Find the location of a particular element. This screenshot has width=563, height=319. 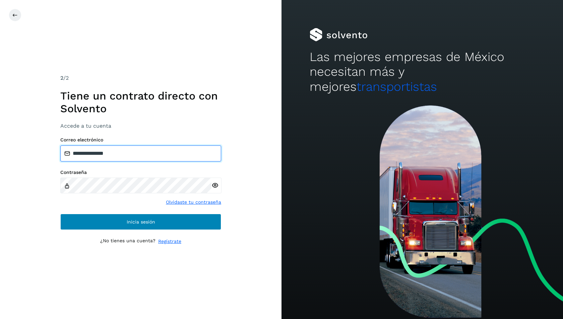

a: Regístrate is located at coordinates (169, 241).